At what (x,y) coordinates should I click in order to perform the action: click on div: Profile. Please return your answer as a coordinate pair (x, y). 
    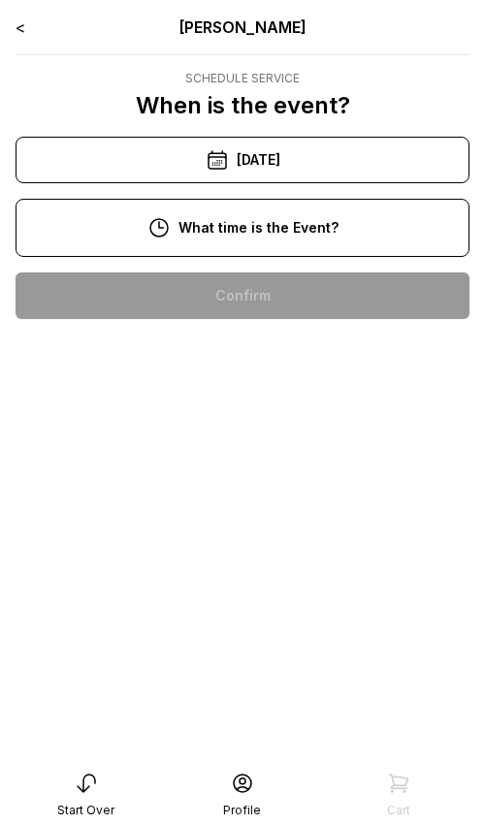
    Looking at the image, I should click on (241, 810).